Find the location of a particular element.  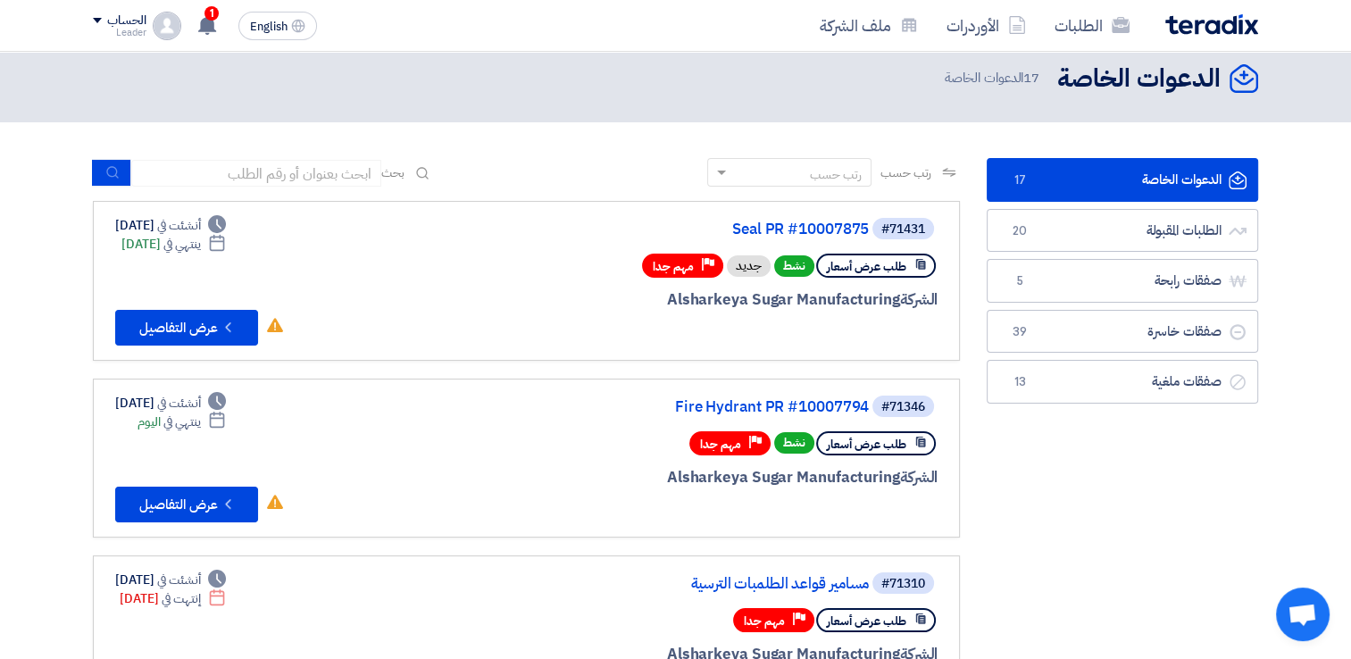

span: 5 is located at coordinates (1019, 281).